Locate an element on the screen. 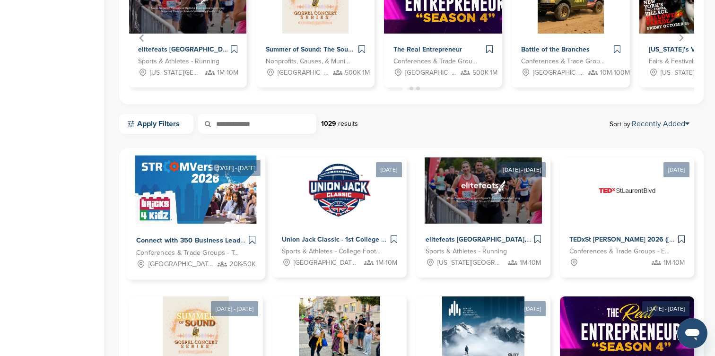  span: The Real Entrepreneur is located at coordinates (427, 49).